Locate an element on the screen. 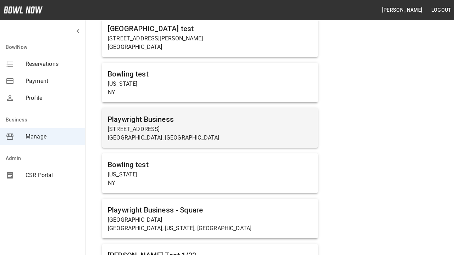  img: logo is located at coordinates (23, 10).